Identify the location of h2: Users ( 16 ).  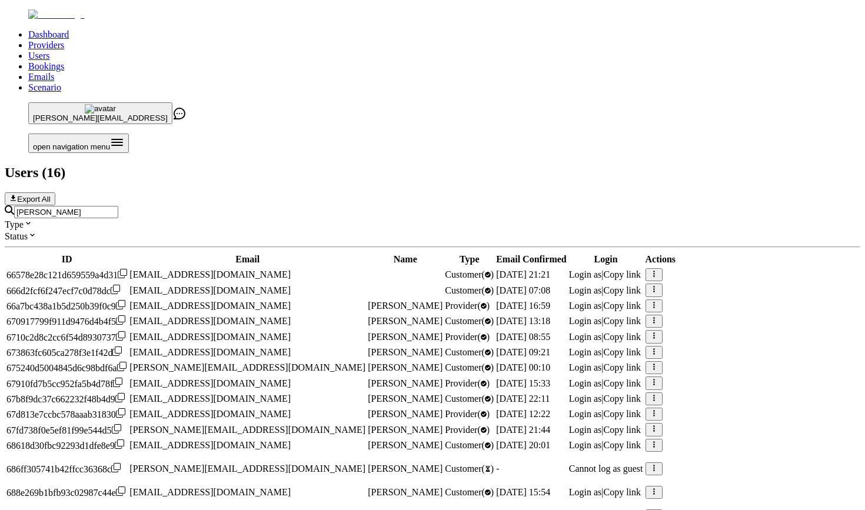
(432, 172).